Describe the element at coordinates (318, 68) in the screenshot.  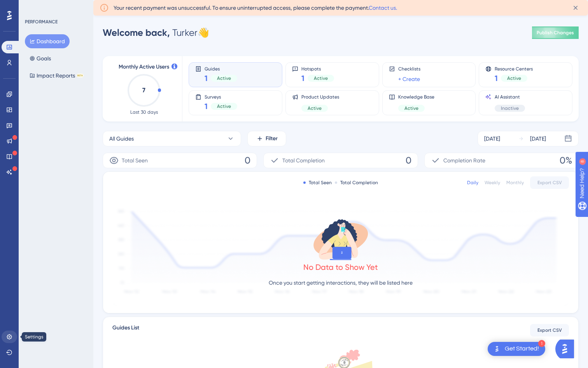
I see `span: Hotspots` at that location.